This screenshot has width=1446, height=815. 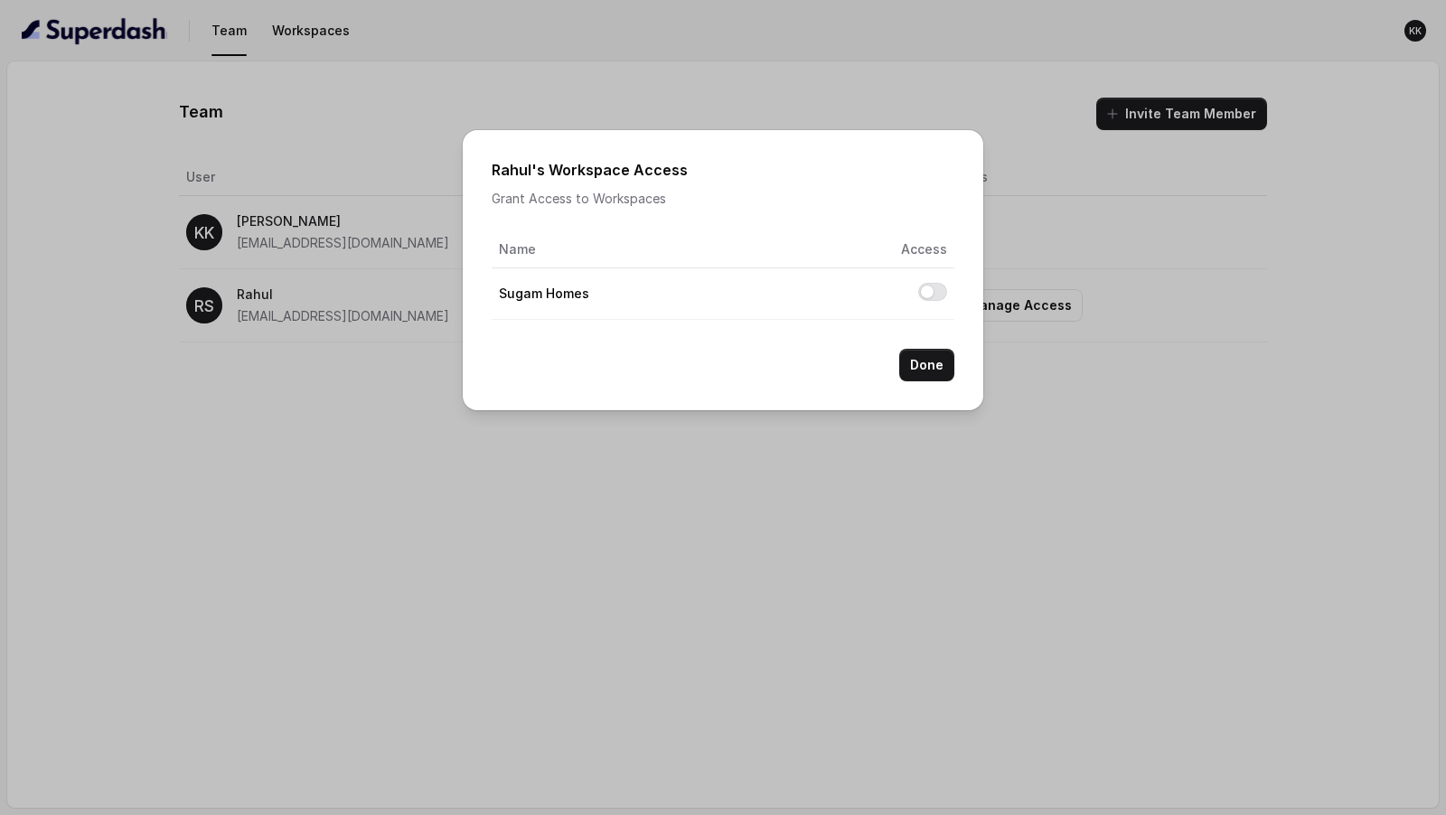 What do you see at coordinates (607, 294) in the screenshot?
I see `td: Sugam Homes` at bounding box center [607, 294].